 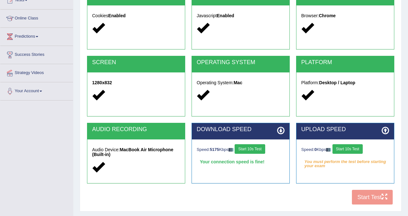 I want to click on h5: Browser:, so click(x=345, y=16).